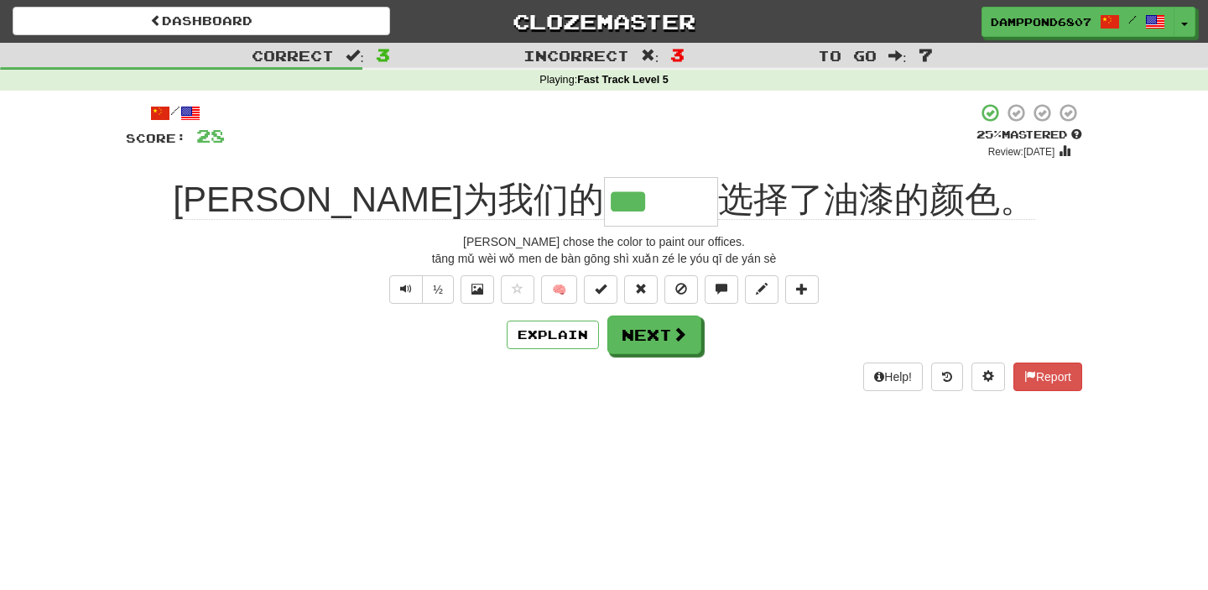  I want to click on button: Next, so click(654, 335).